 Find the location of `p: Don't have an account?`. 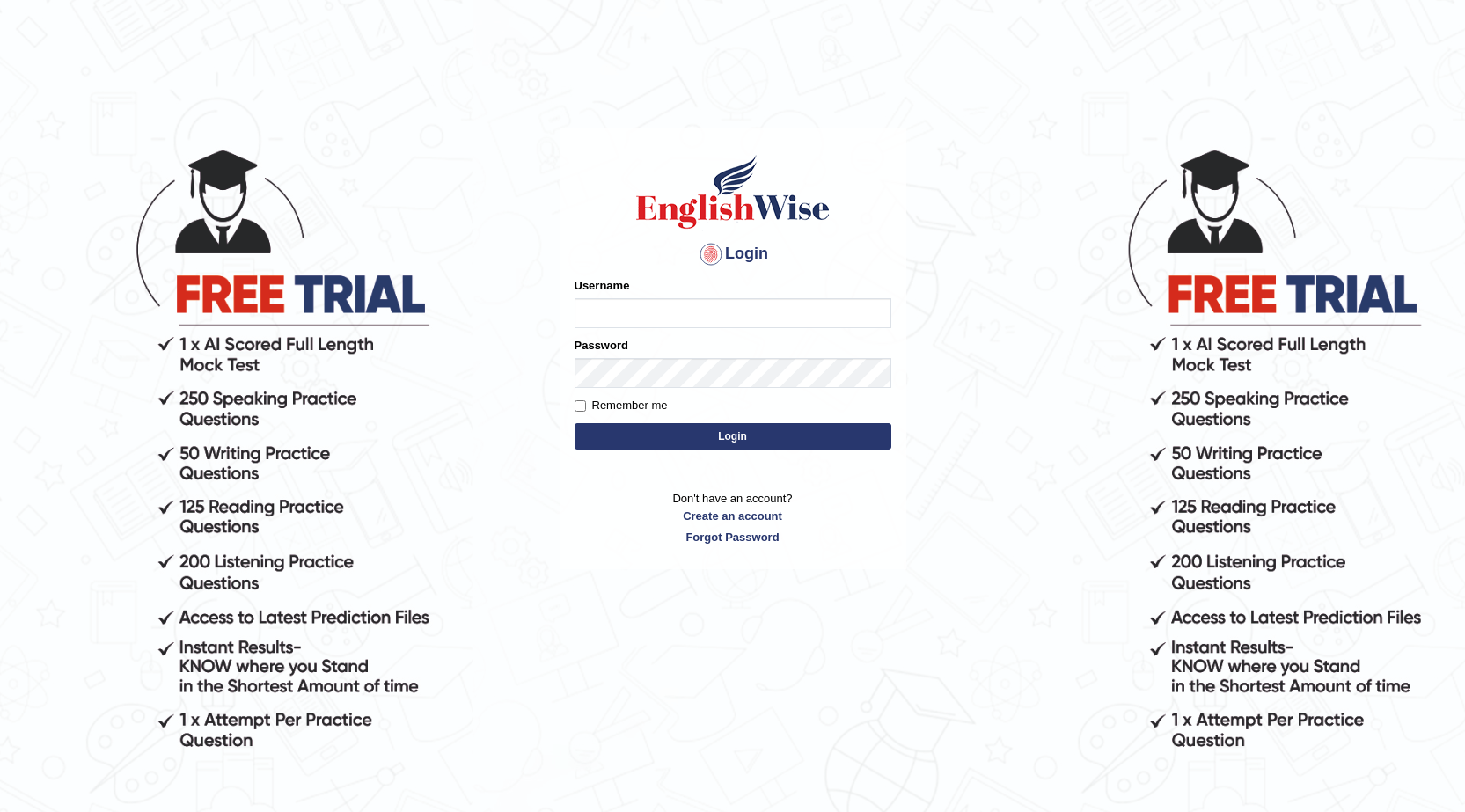

p: Don't have an account? is located at coordinates (733, 517).